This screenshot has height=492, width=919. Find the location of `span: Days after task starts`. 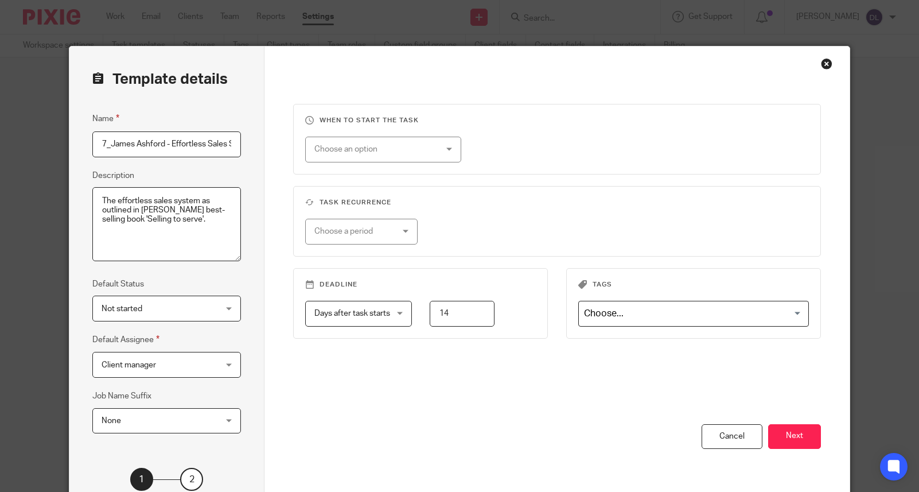

span: Days after task starts is located at coordinates (352, 313).